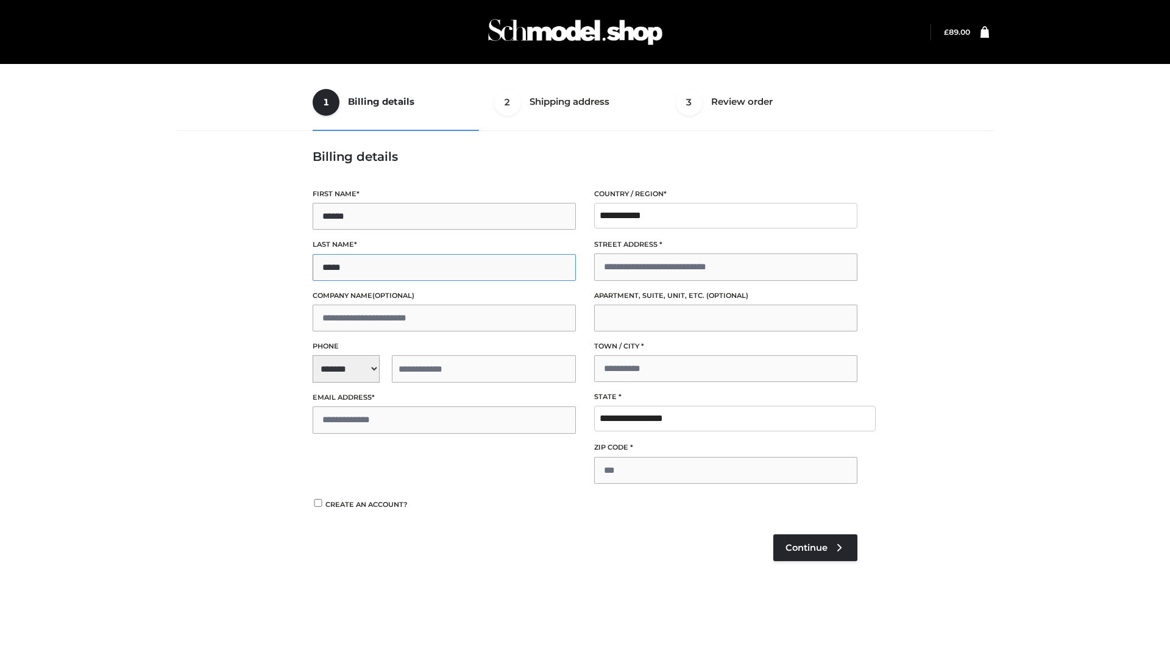 This screenshot has width=1170, height=658. I want to click on label: State, so click(726, 397).